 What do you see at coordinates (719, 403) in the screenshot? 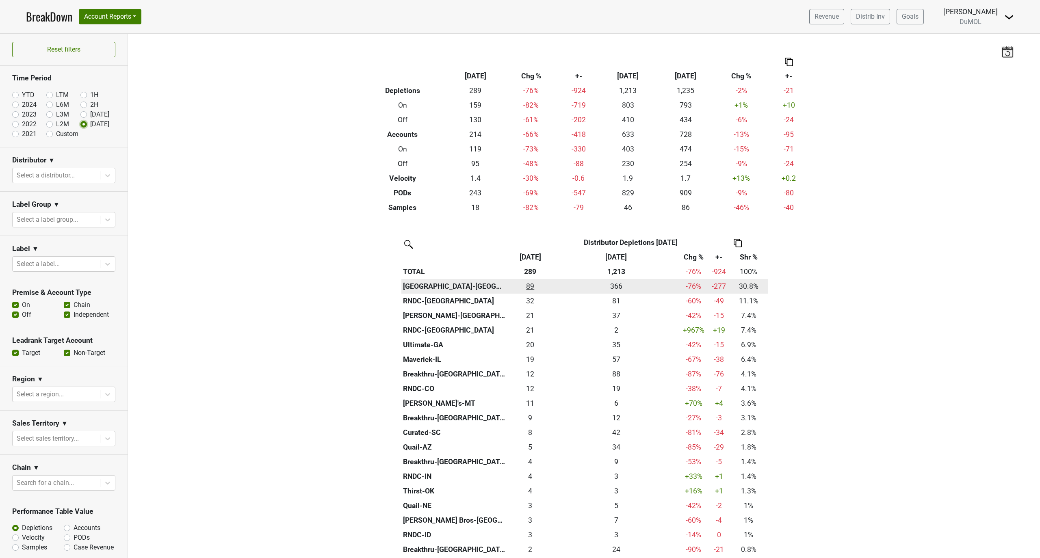
I see `div: +4` at bounding box center [719, 403].